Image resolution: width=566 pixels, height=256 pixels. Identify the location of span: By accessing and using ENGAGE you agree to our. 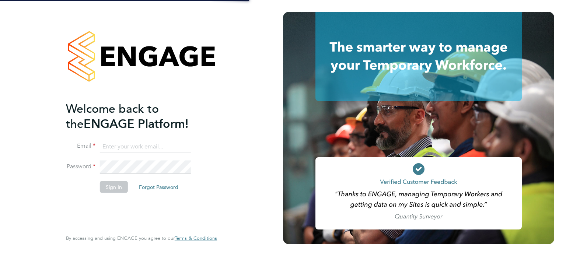
(141, 238).